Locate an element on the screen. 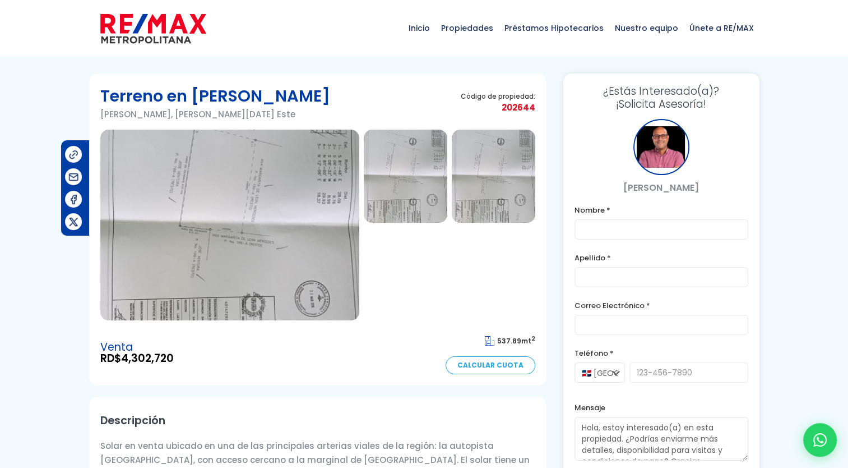  img: remax-metropolitana-logo is located at coordinates (153, 29).